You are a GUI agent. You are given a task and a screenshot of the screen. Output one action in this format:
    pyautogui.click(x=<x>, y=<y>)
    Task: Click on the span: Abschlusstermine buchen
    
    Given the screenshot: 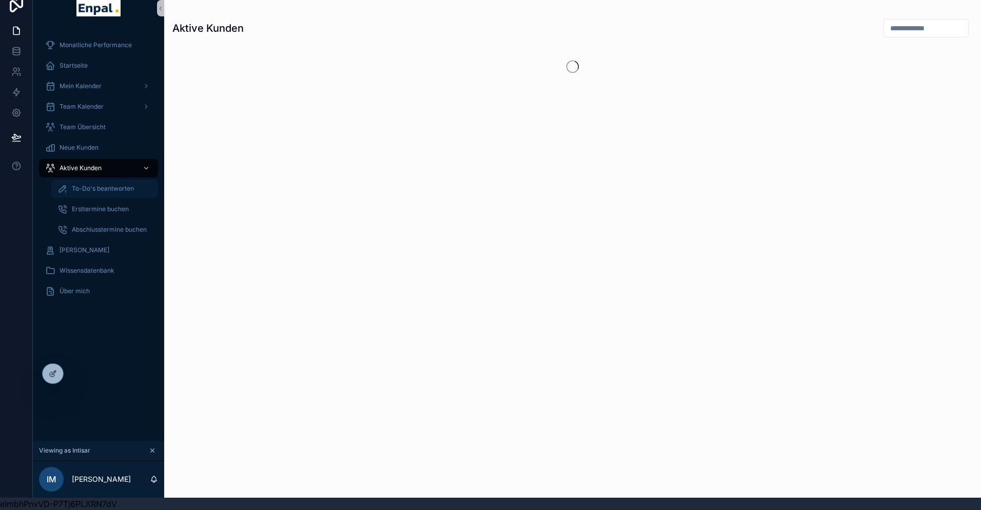 What is the action you would take?
    pyautogui.click(x=109, y=230)
    